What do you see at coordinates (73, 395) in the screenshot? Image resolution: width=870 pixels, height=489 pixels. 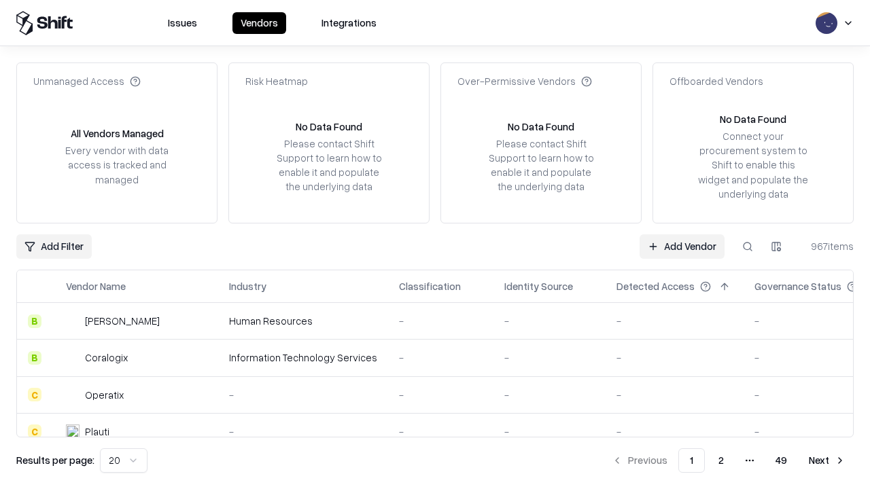 I see `img: Operatix` at bounding box center [73, 395].